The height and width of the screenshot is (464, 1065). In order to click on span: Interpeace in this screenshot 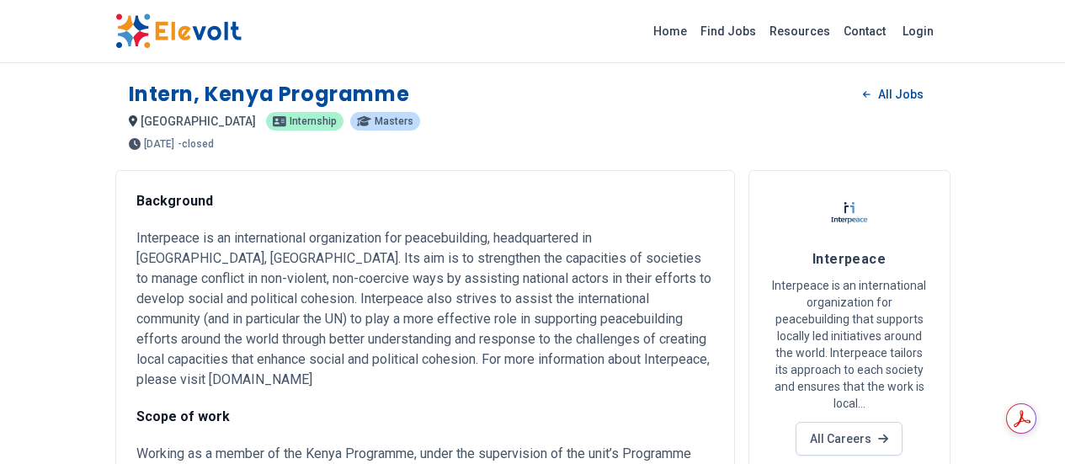, I will do `click(849, 258)`.